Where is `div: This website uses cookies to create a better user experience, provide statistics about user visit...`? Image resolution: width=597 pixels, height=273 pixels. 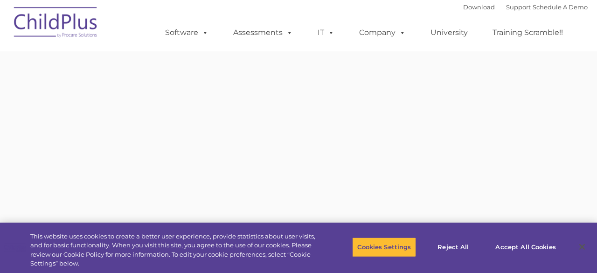 div: This website uses cookies to create a better user experience, provide statistics about user visit... is located at coordinates (179, 250).